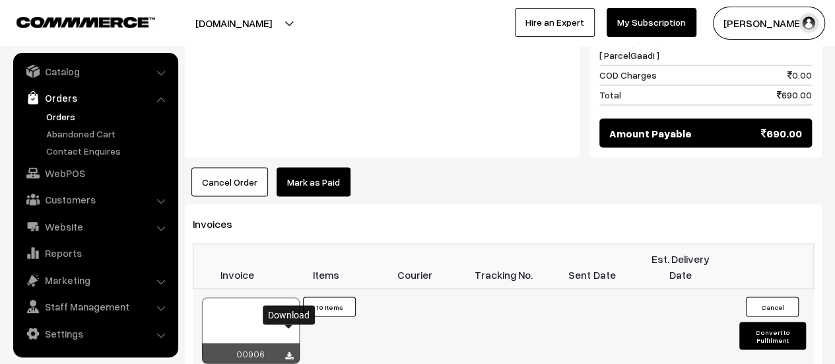  I want to click on th: Tracking No., so click(503, 266).